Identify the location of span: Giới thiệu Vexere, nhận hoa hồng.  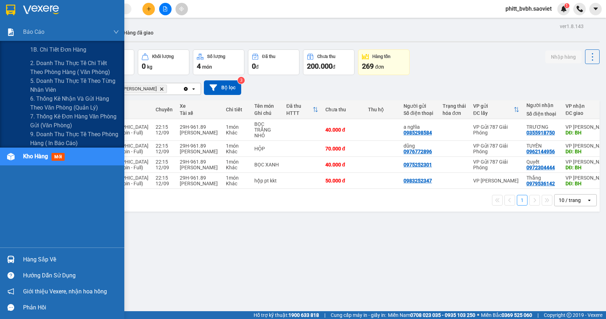
(65, 291).